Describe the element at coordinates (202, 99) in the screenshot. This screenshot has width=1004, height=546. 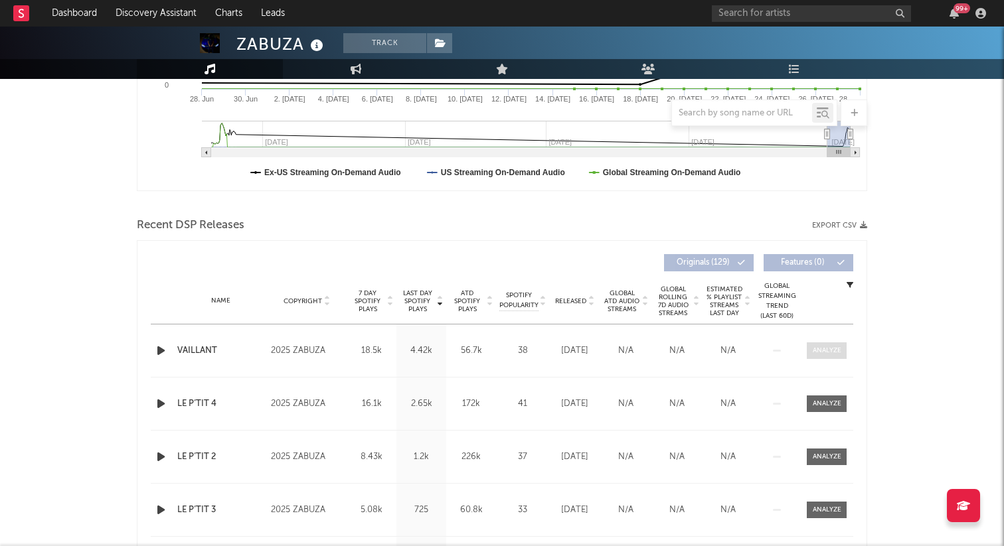
I see `text: 28. Jun` at that location.